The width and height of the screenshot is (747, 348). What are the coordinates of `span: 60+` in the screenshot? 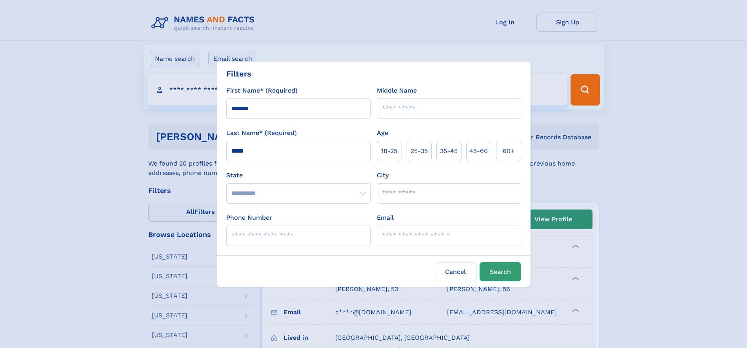 It's located at (509, 151).